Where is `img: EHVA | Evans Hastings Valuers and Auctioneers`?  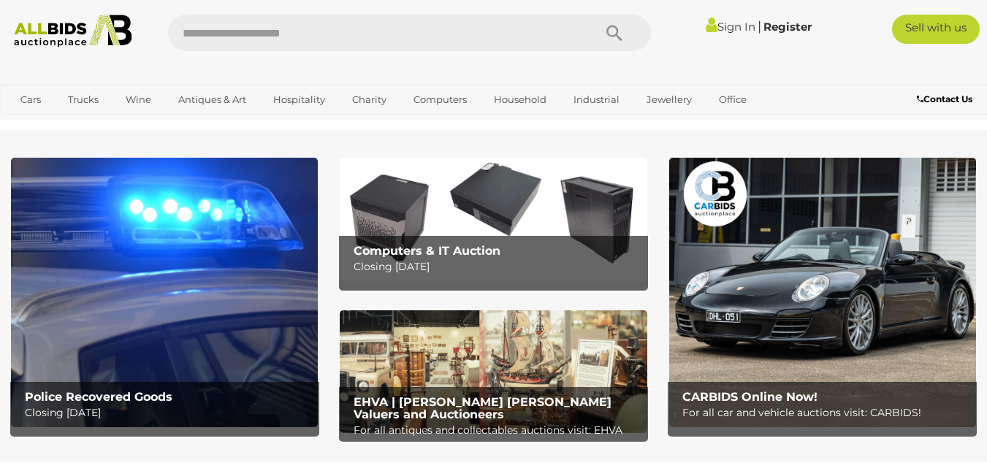 img: EHVA | Evans Hastings Valuers and Auctioneers is located at coordinates (493, 372).